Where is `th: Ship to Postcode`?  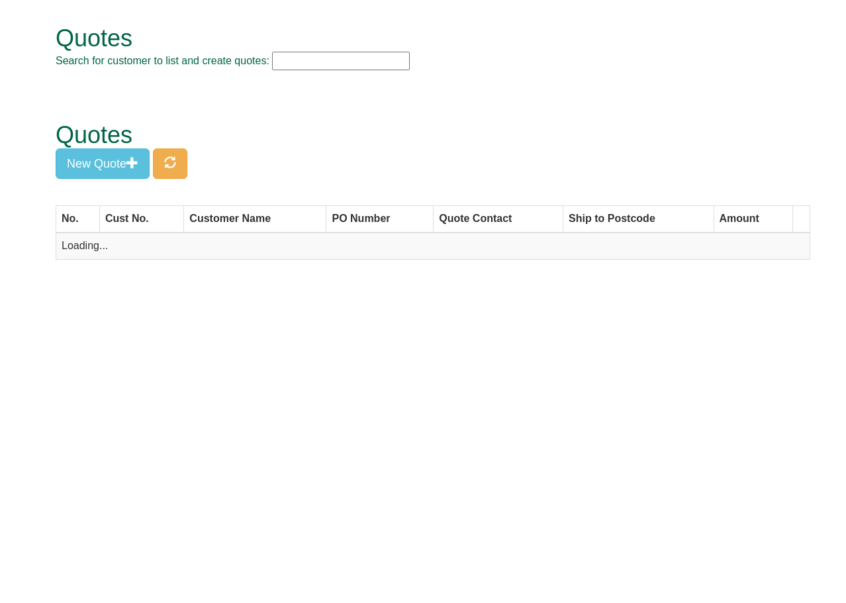 th: Ship to Postcode is located at coordinates (638, 219).